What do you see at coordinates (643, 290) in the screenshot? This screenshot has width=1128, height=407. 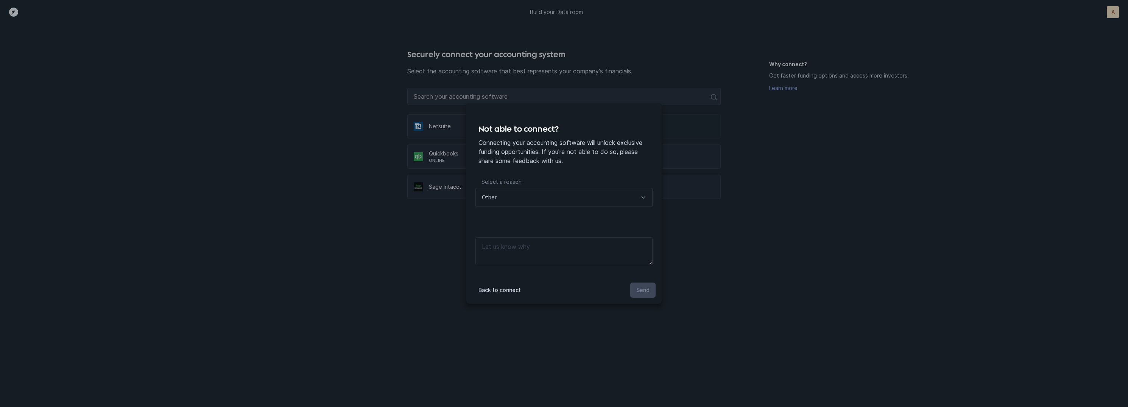 I see `p: Send` at bounding box center [643, 290].